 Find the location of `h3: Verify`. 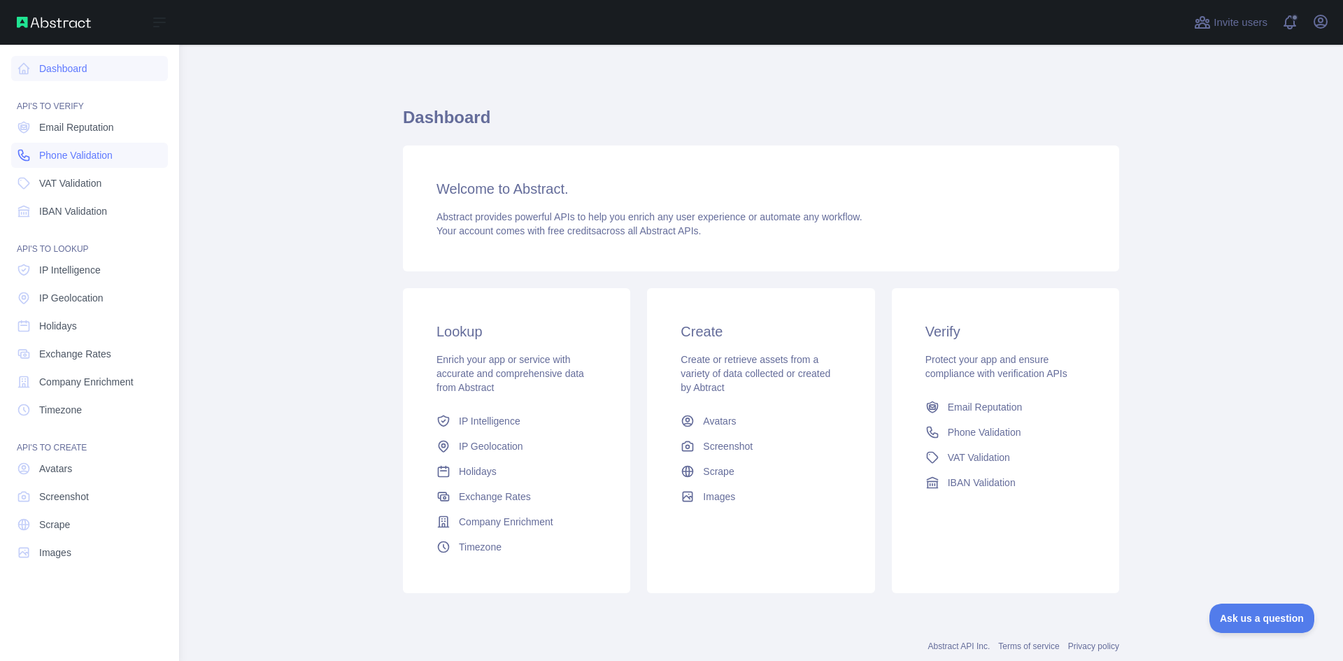

h3: Verify is located at coordinates (1005, 332).